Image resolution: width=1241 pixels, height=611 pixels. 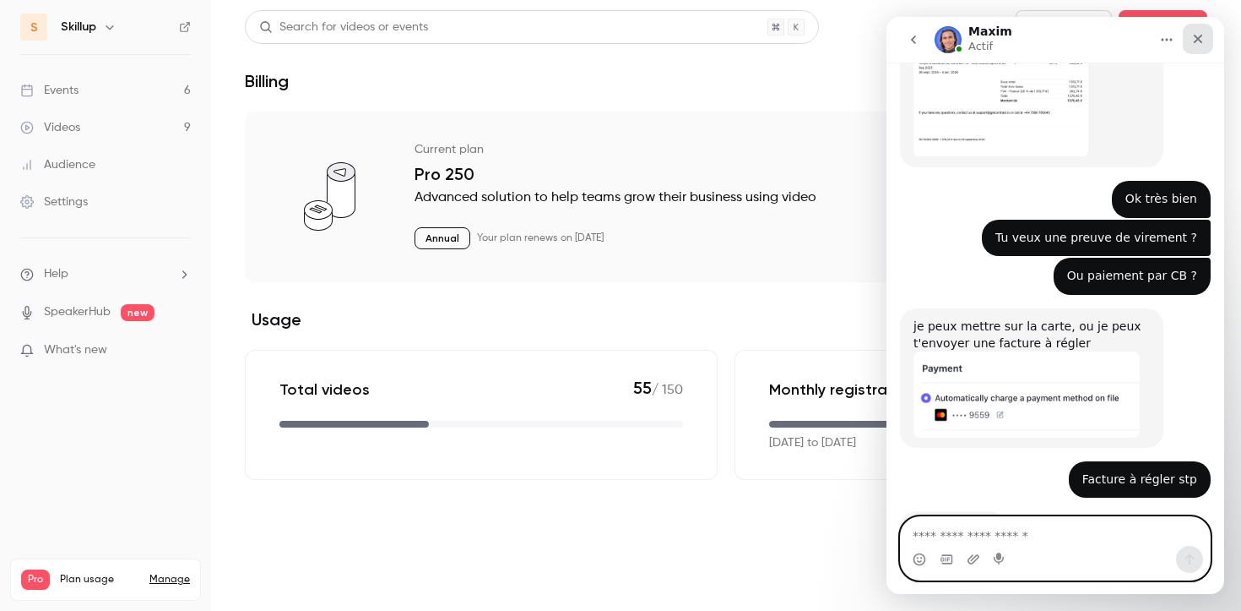 What do you see at coordinates (27, 23) in the screenshot?
I see `button: go back` at bounding box center [27, 23].